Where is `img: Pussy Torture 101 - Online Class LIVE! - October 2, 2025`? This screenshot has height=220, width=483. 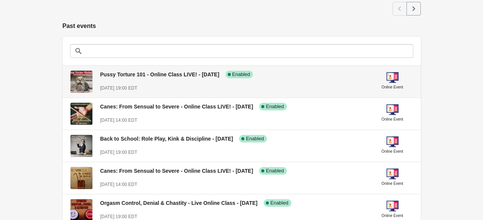 img: Pussy Torture 101 - Online Class LIVE! - October 2, 2025 is located at coordinates (81, 81).